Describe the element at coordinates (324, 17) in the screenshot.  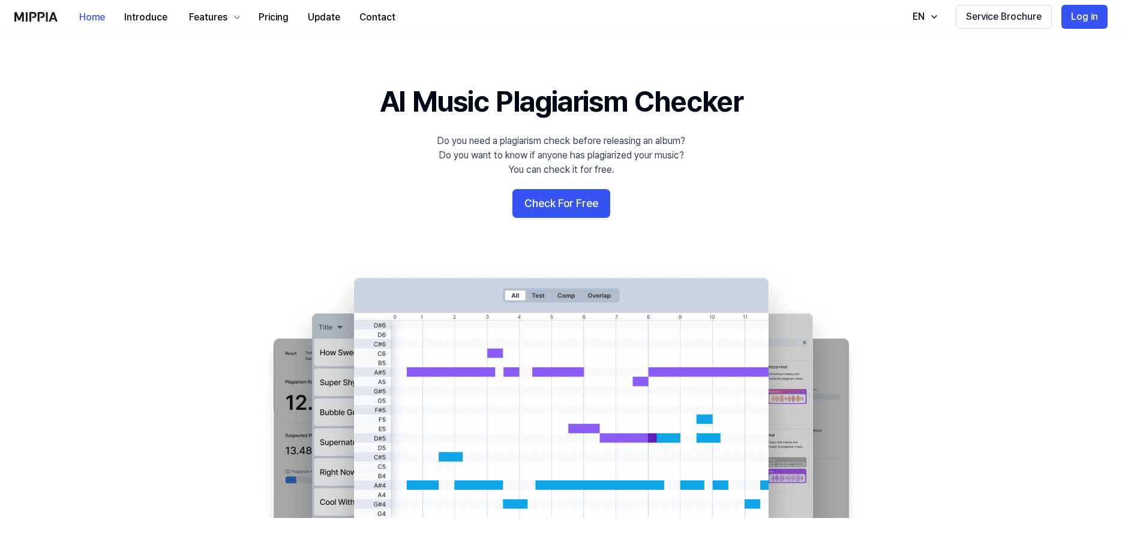
I see `a: Update` at that location.